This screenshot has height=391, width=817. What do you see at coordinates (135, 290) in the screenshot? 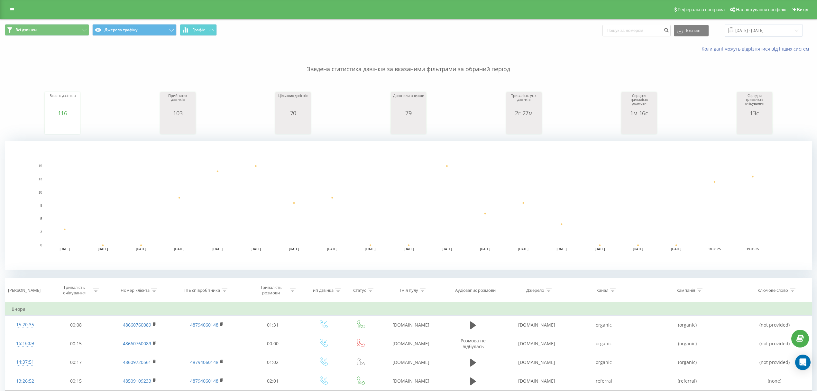
I see `div: Номер клієнта` at bounding box center [135, 290].